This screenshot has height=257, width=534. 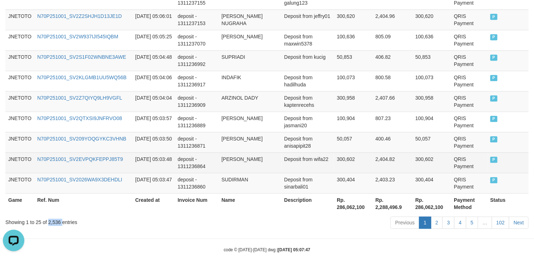 I want to click on td: Deposit from jeffry01, so click(x=308, y=19).